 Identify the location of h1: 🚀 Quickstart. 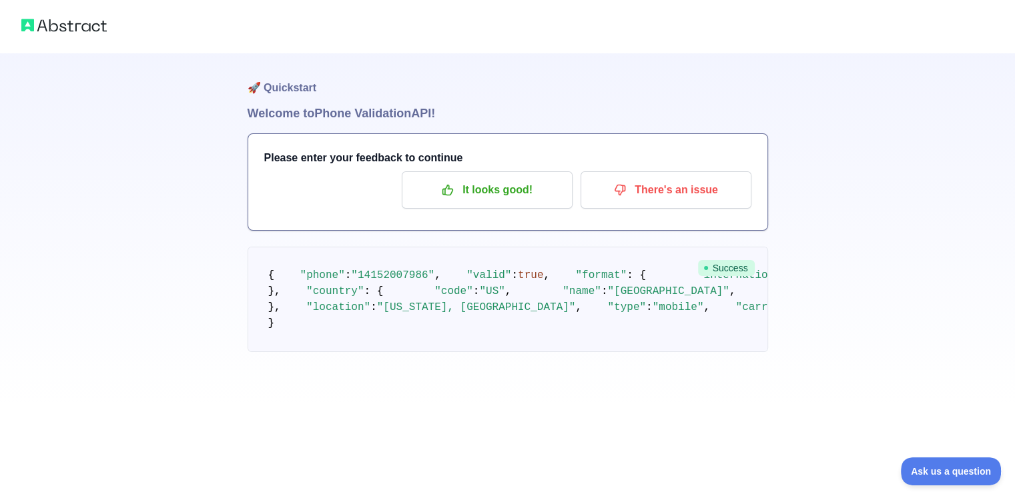
(508, 79).